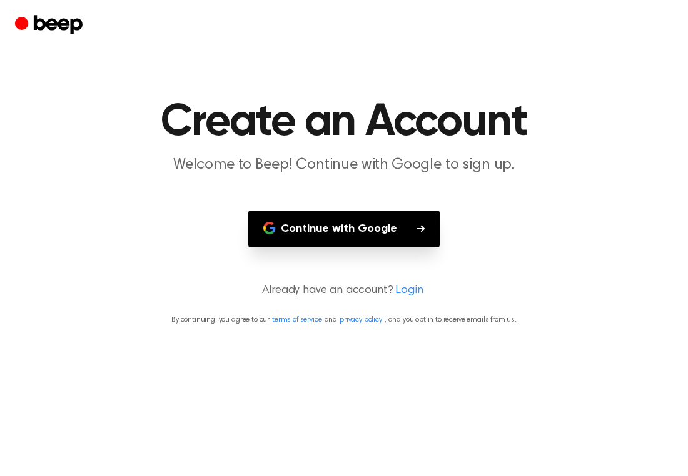  What do you see at coordinates (344, 165) in the screenshot?
I see `p: Welcome to Beep! Continue with Google to sign up.` at bounding box center [344, 165].